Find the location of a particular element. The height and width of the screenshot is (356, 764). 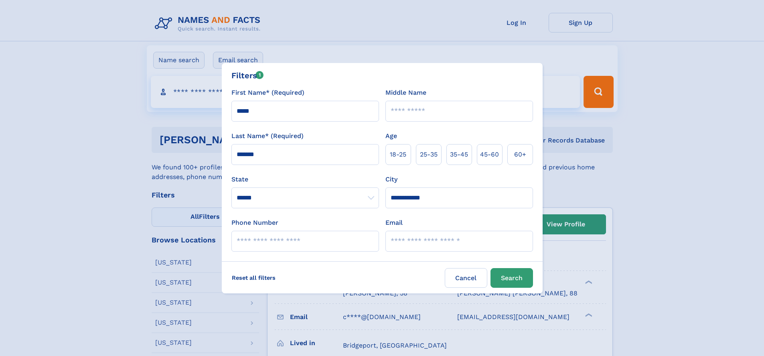

label: Phone Number is located at coordinates (255, 223).